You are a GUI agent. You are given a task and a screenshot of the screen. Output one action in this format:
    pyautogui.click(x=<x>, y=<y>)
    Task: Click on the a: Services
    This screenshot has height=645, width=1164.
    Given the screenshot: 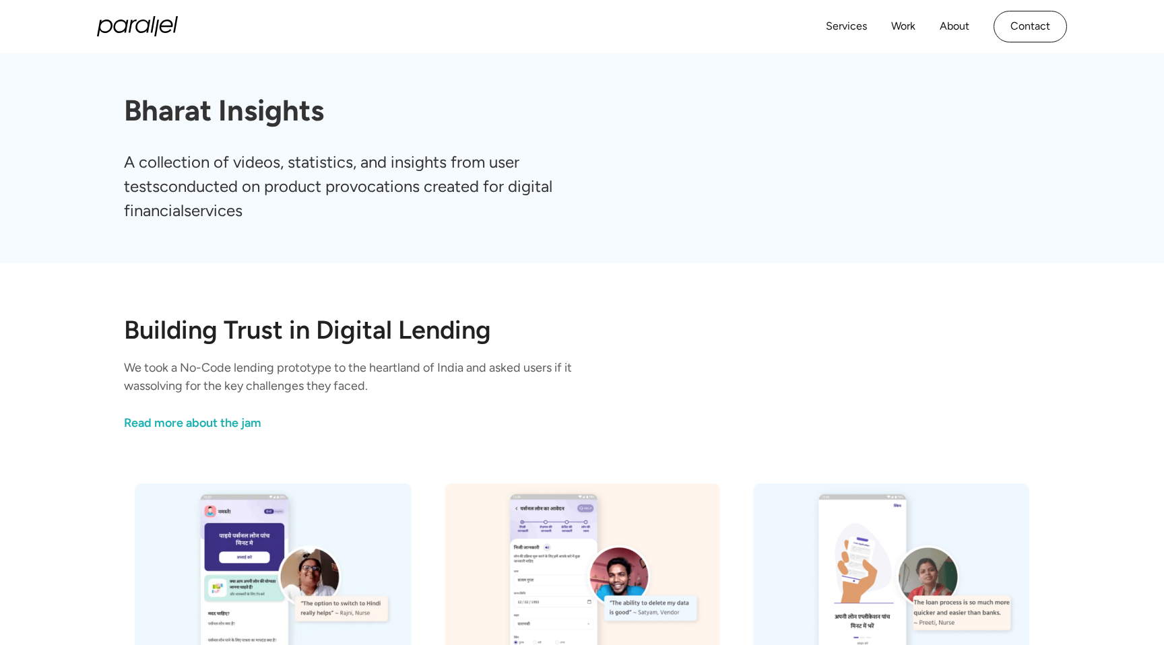 What is the action you would take?
    pyautogui.click(x=846, y=26)
    